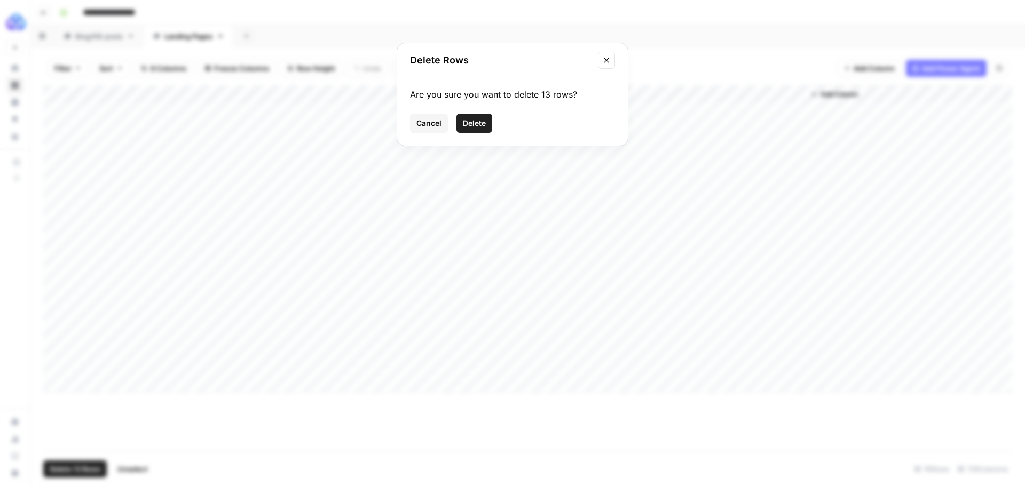  What do you see at coordinates (501, 60) in the screenshot?
I see `h2: Delete Rows` at bounding box center [501, 60].